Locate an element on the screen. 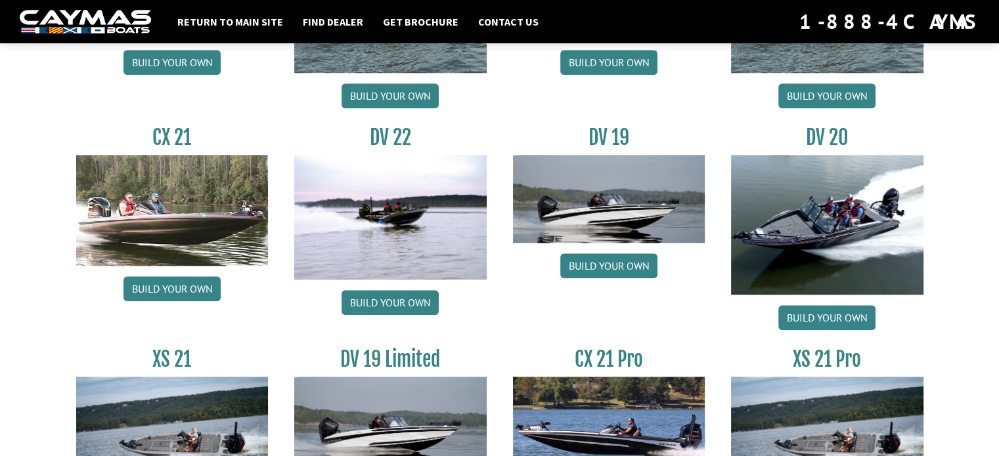 This screenshot has height=456, width=999. h3: DV 19 Limited is located at coordinates (390, 359).